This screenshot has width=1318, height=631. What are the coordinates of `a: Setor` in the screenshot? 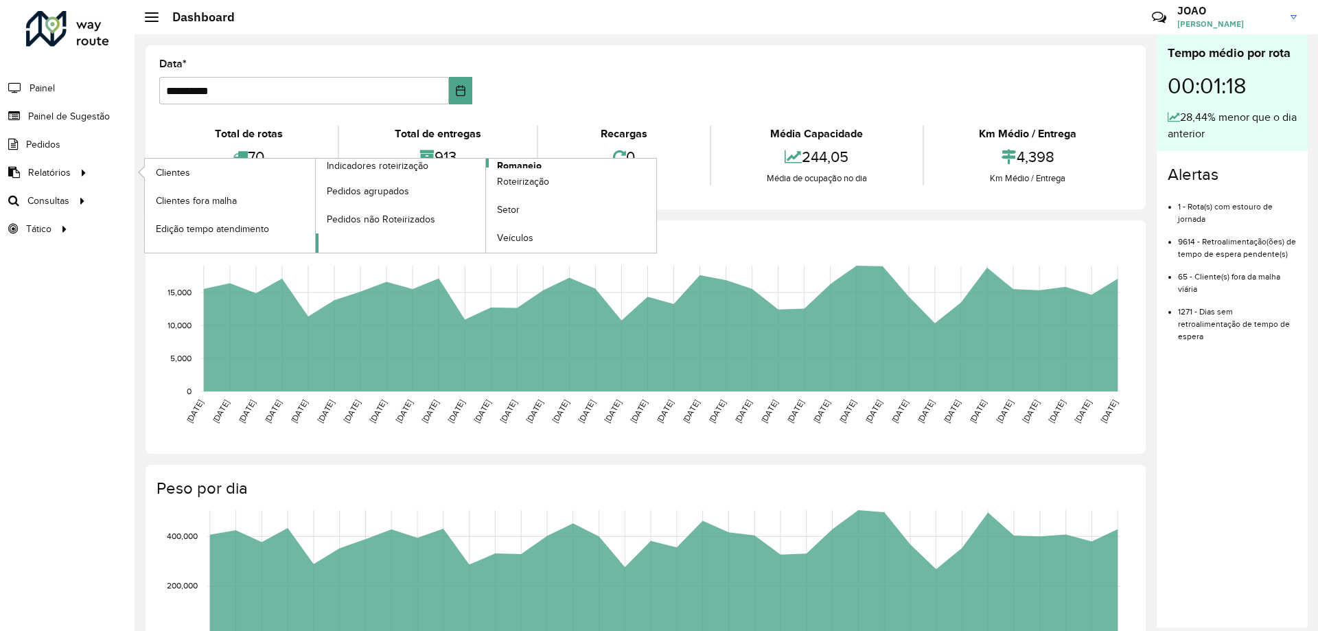 It's located at (571, 210).